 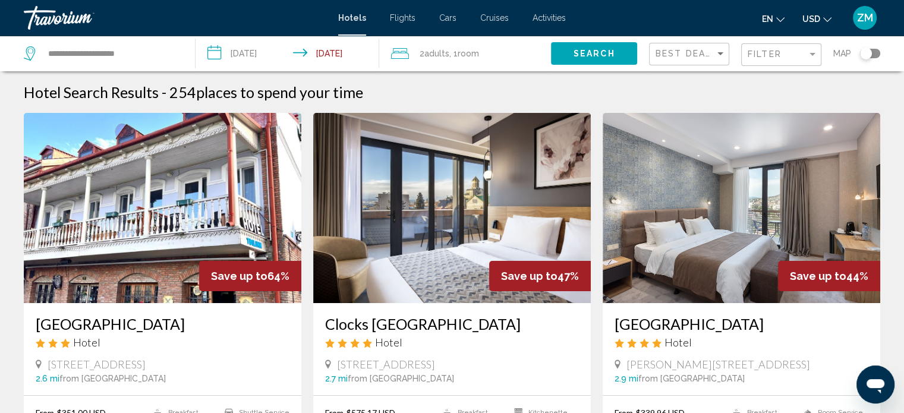 I want to click on div: 47%, so click(x=540, y=276).